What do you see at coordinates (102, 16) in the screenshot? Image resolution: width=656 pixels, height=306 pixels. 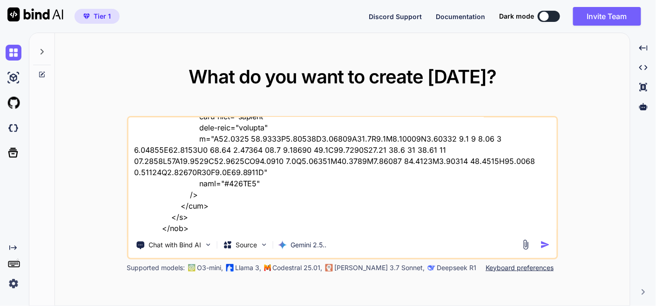 I see `span: Tier 1` at bounding box center [102, 16].